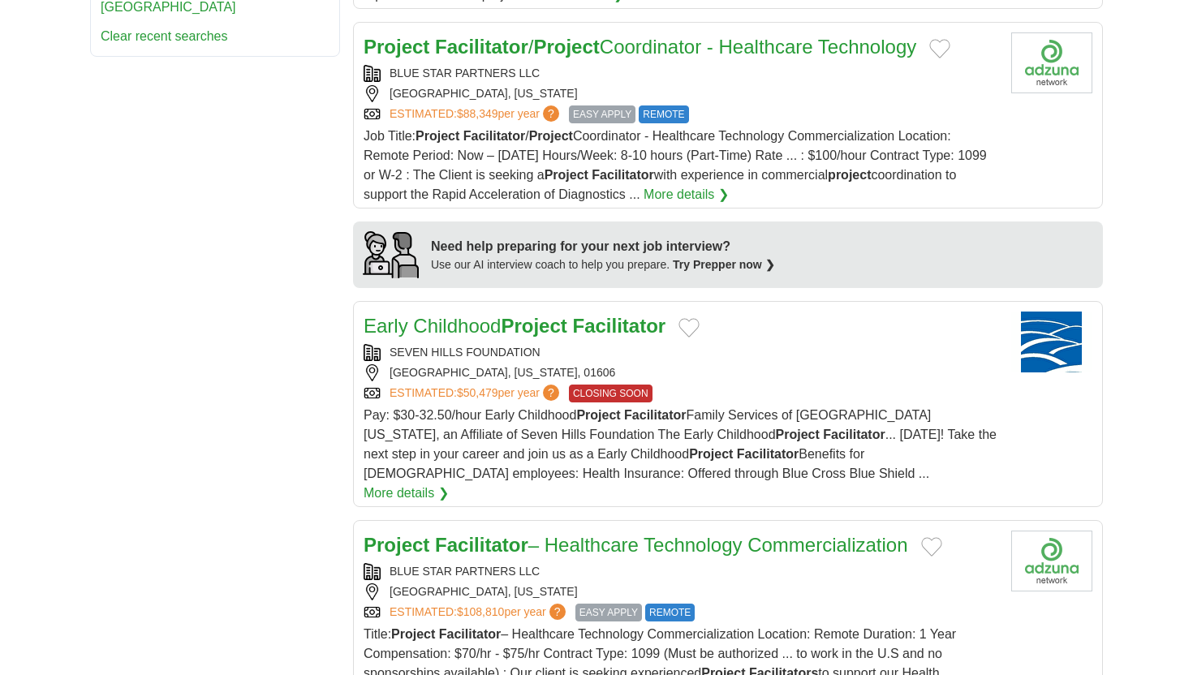 The height and width of the screenshot is (675, 1193). What do you see at coordinates (164, 36) in the screenshot?
I see `a: Clear recent searches` at bounding box center [164, 36].